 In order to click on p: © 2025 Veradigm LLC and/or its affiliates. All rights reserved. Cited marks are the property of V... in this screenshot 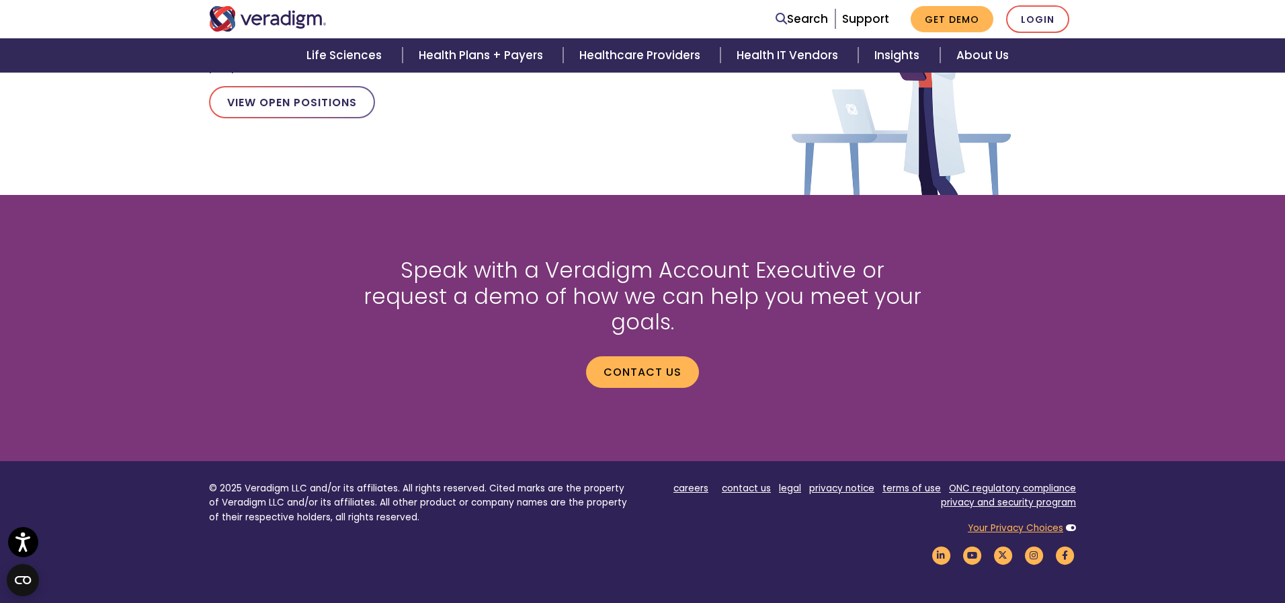, I will do `click(421, 503)`.